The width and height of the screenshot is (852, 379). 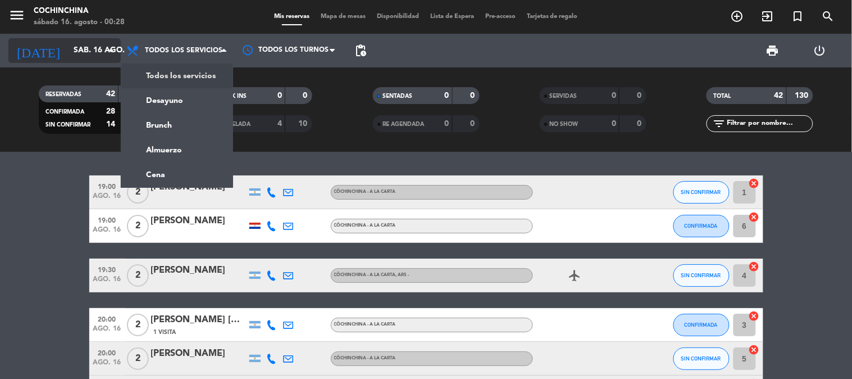 I want to click on a: Desayuno, so click(x=177, y=101).